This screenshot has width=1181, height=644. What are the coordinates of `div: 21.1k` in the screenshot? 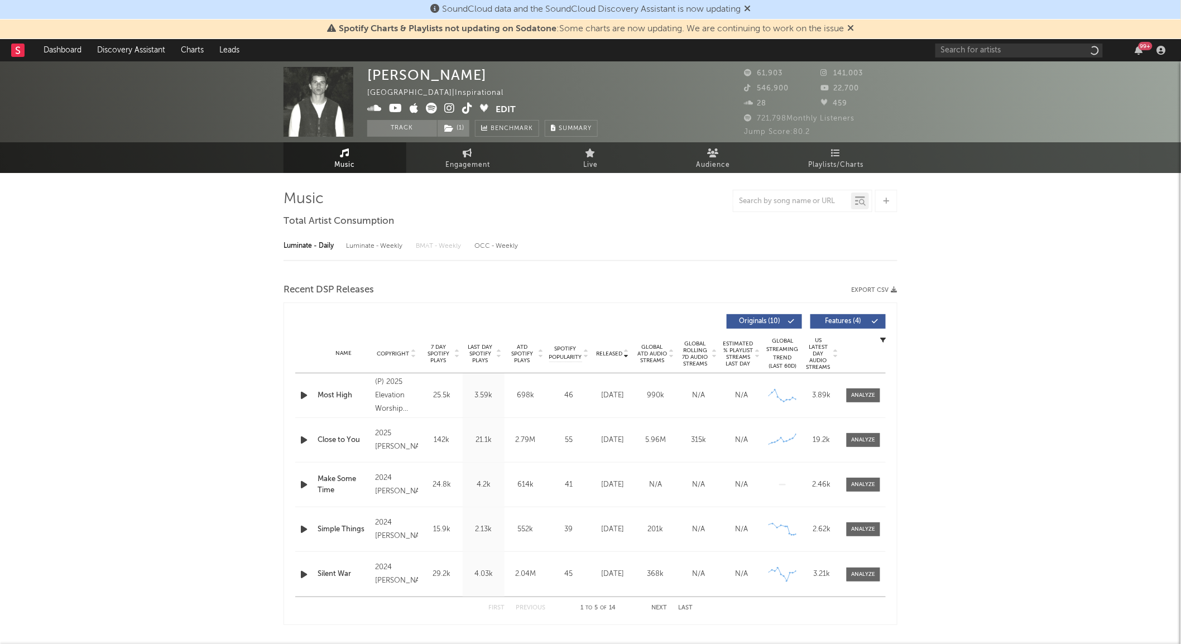 It's located at (483, 440).